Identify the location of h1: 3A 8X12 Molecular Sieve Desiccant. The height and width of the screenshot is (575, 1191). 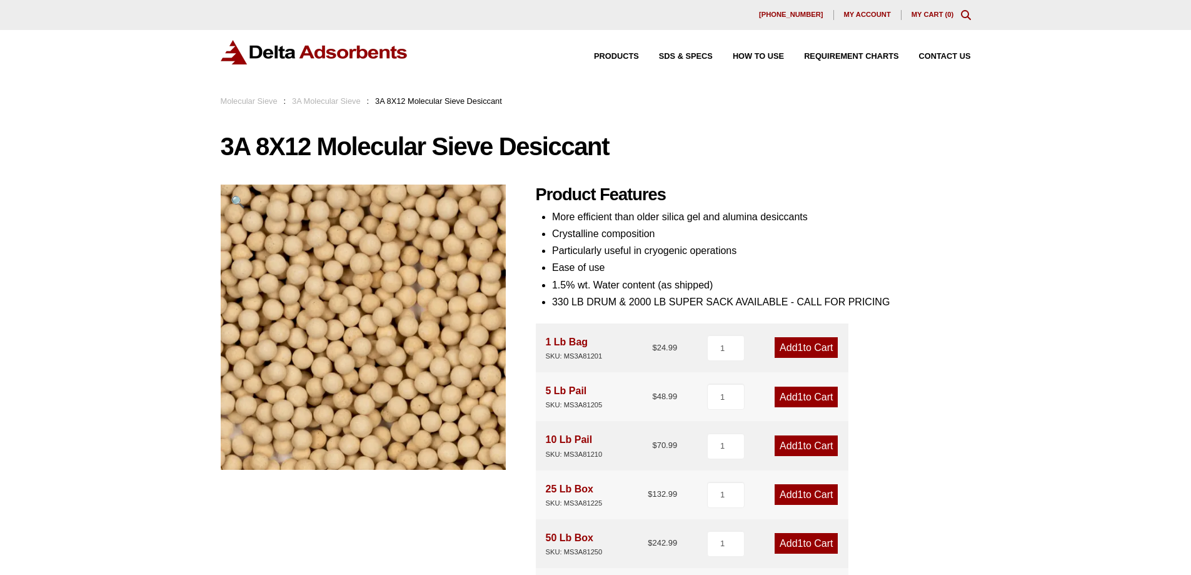
(596, 146).